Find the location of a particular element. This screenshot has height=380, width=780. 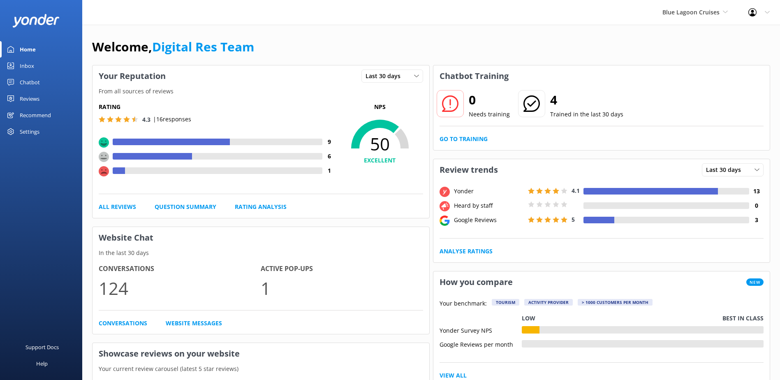

a: Rating Analysis is located at coordinates (261, 207).